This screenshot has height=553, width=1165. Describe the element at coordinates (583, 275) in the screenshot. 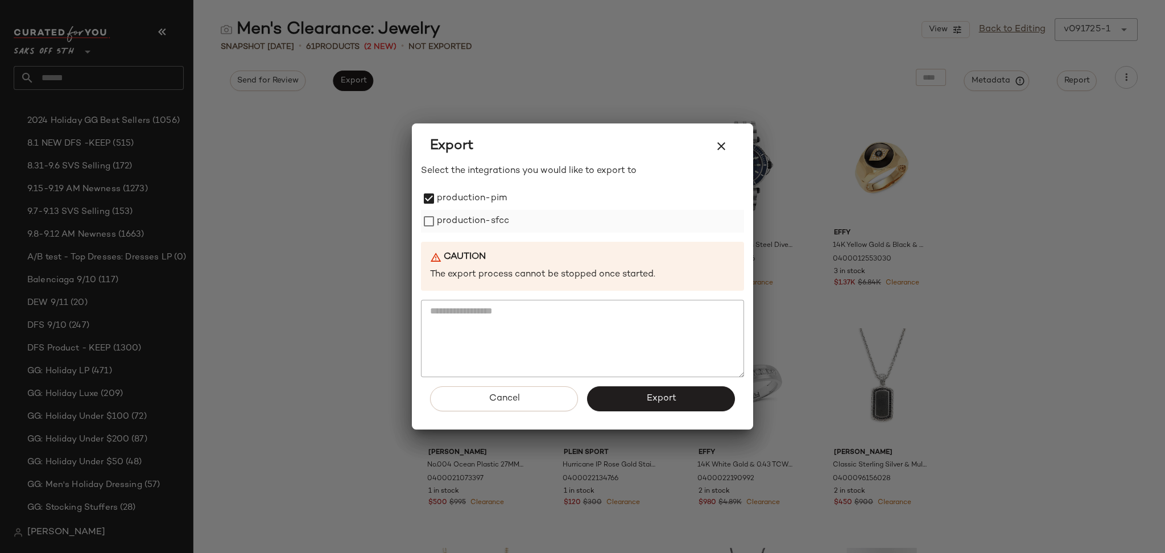

I see `p: The export process cannot be stopped once started.` at that location.